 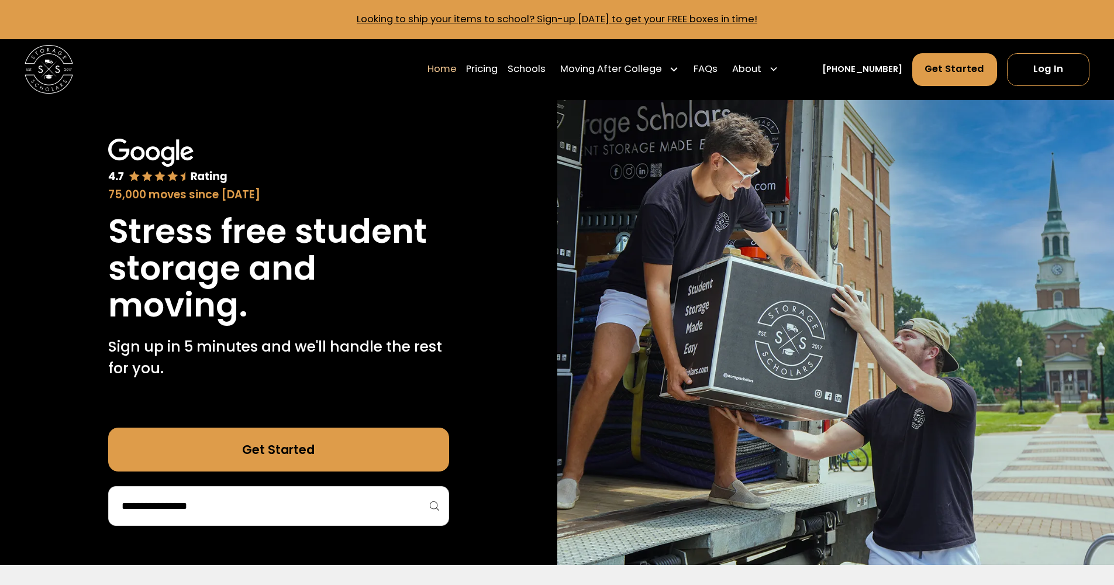 I want to click on a: Pricing, so click(x=482, y=69).